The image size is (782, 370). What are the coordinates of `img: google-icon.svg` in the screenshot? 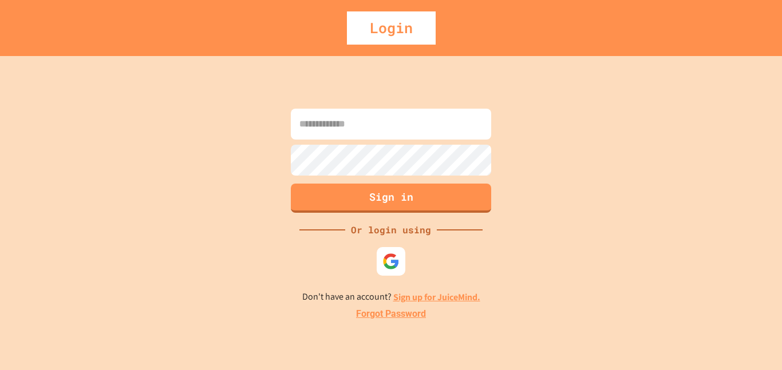 It's located at (391, 262).